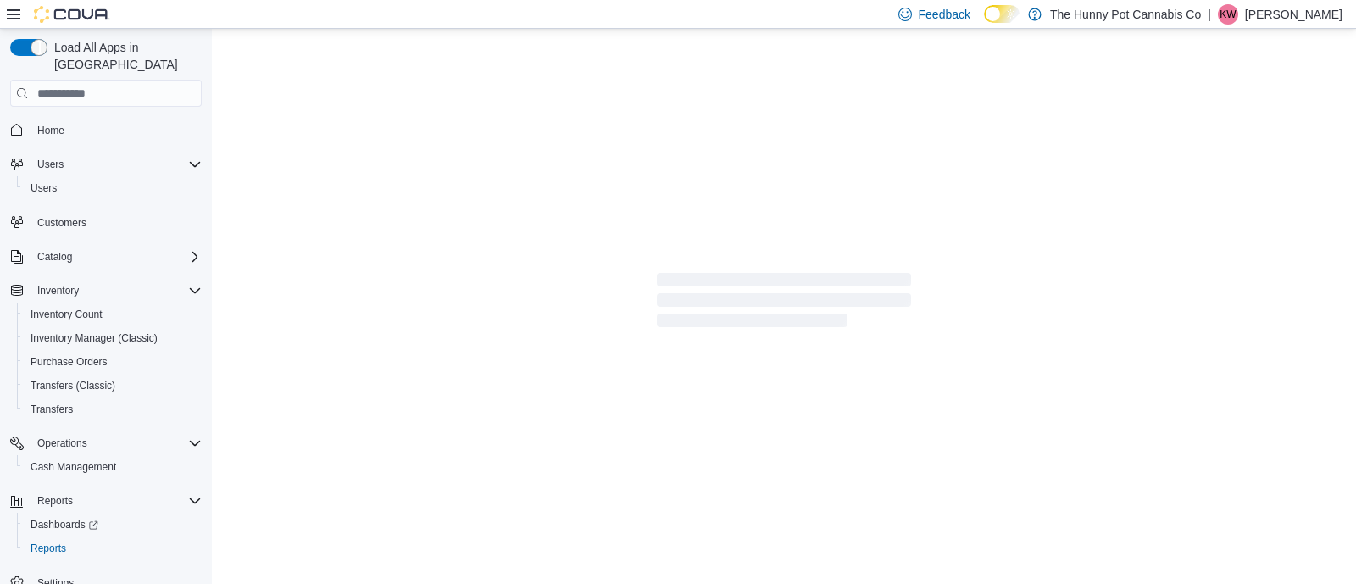 The height and width of the screenshot is (584, 1356). I want to click on a: Purchase Orders, so click(69, 362).